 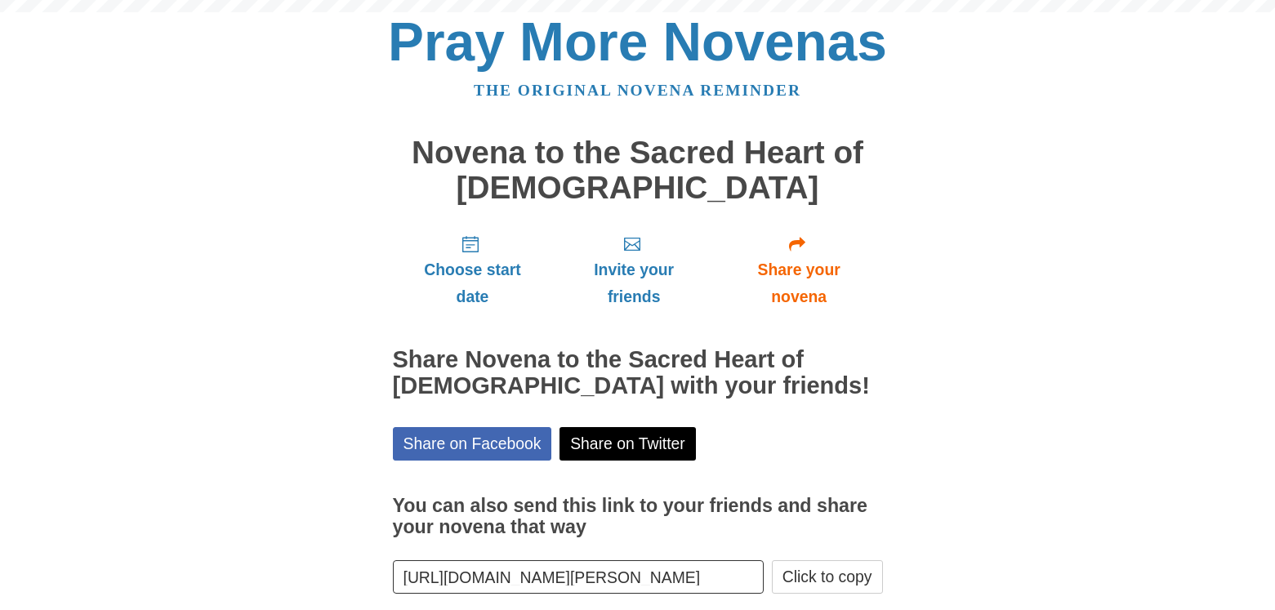 I want to click on span: Invite your friends, so click(x=633, y=283).